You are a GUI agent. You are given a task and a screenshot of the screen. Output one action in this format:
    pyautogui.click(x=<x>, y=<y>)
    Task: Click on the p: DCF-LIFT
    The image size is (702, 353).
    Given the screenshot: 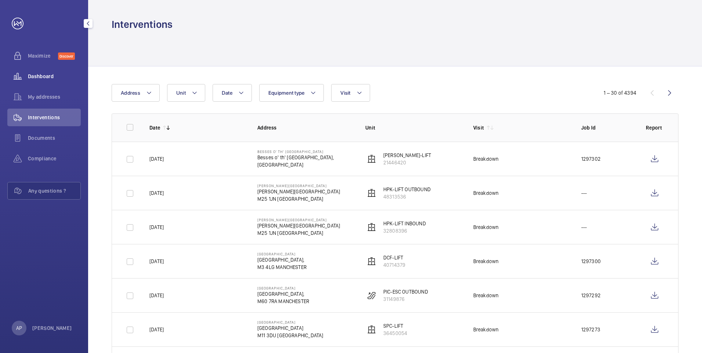 What is the action you would take?
    pyautogui.click(x=395, y=258)
    